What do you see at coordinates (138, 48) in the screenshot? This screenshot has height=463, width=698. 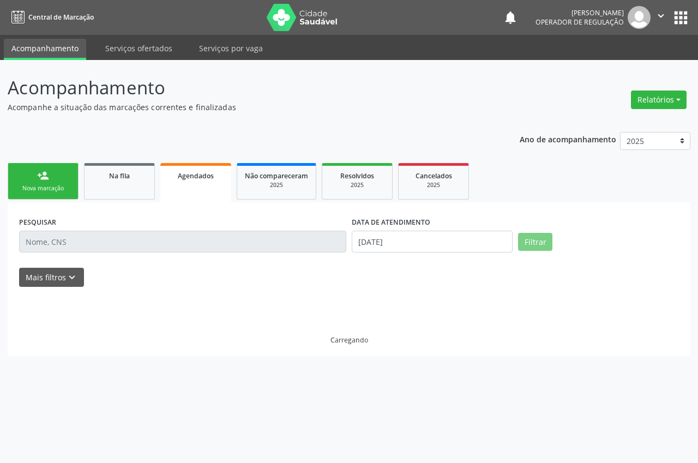 I see `a: Serviços ofertados` at bounding box center [138, 48].